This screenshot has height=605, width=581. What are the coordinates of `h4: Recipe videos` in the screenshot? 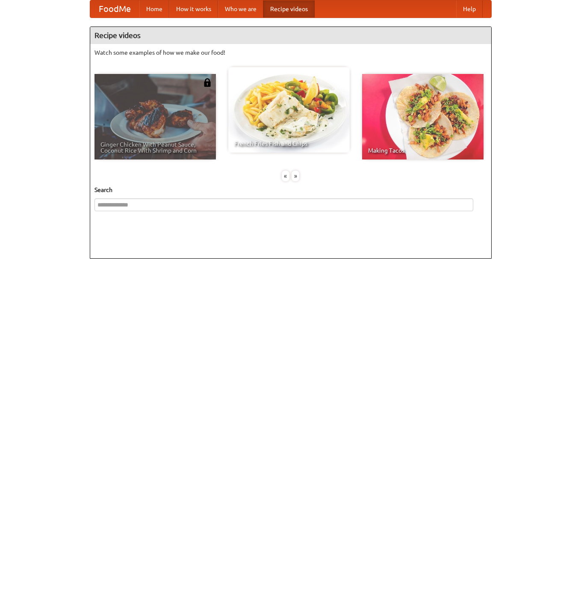 It's located at (291, 36).